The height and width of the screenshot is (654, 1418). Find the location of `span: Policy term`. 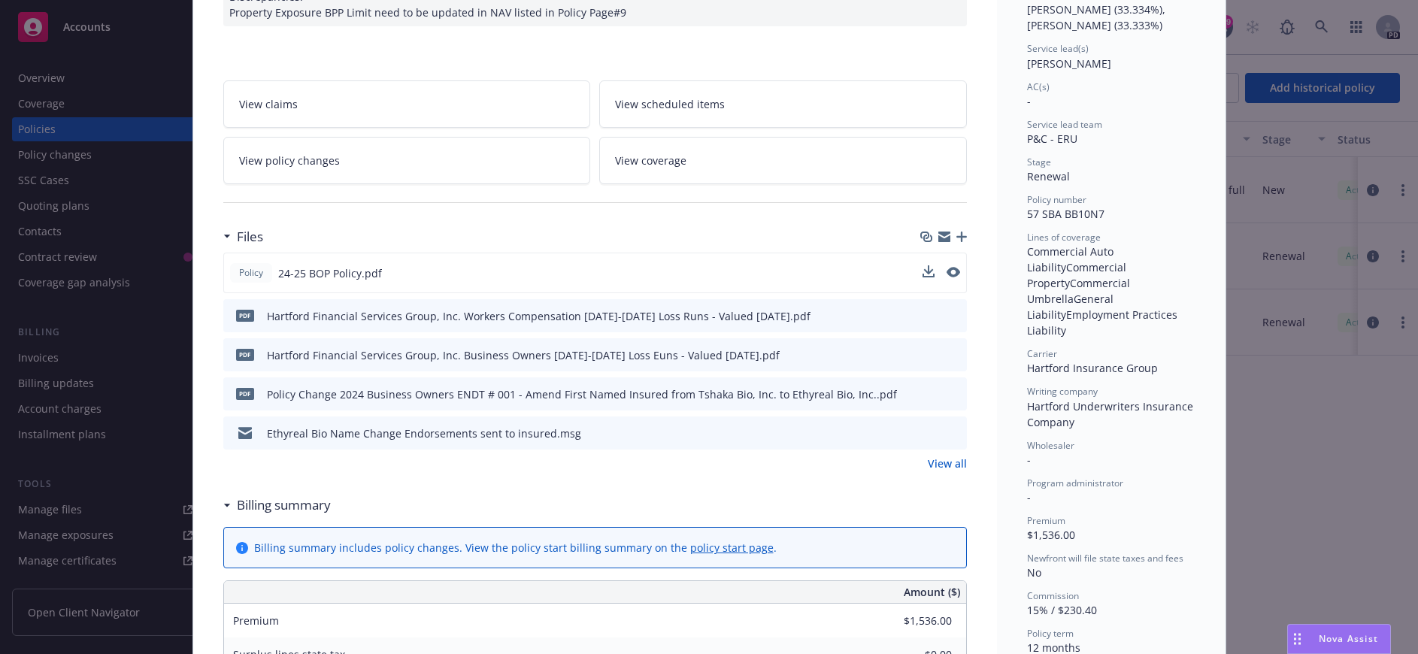

span: Policy term is located at coordinates (1051, 633).